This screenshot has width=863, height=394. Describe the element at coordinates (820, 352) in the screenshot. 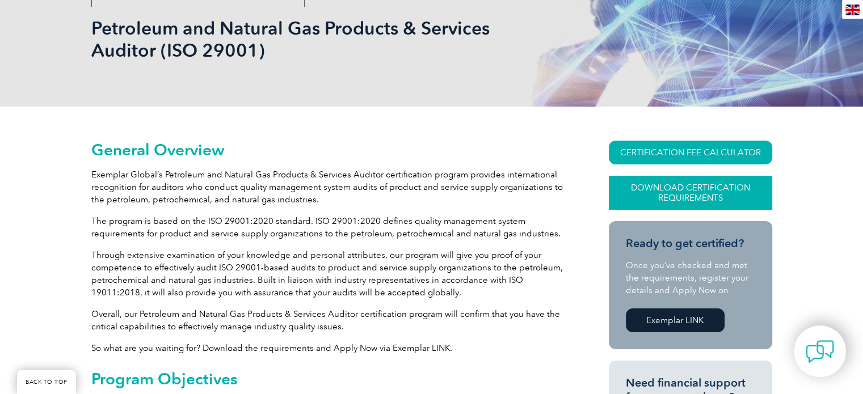

I see `img: contact-chat.png` at that location.